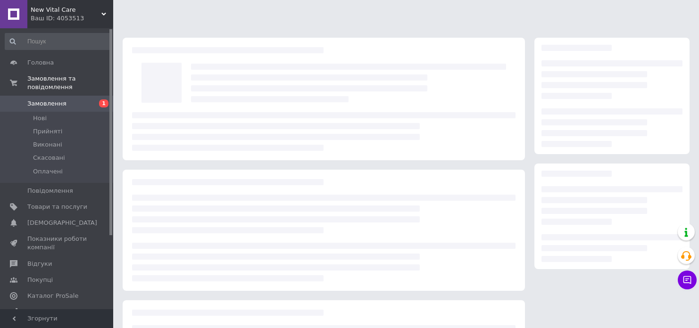 The image size is (699, 328). I want to click on span: Нові, so click(40, 118).